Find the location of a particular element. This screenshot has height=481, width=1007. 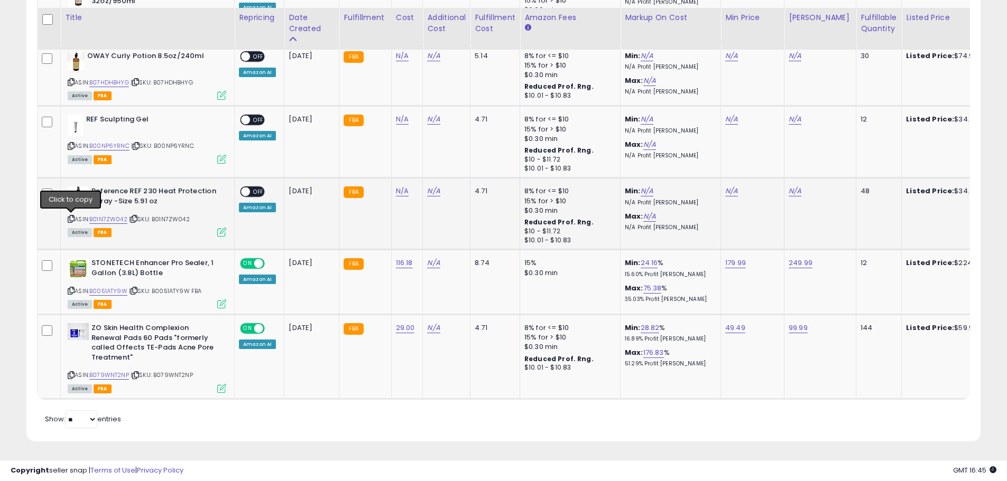

div: Fulfillment Cost is located at coordinates (495, 23).